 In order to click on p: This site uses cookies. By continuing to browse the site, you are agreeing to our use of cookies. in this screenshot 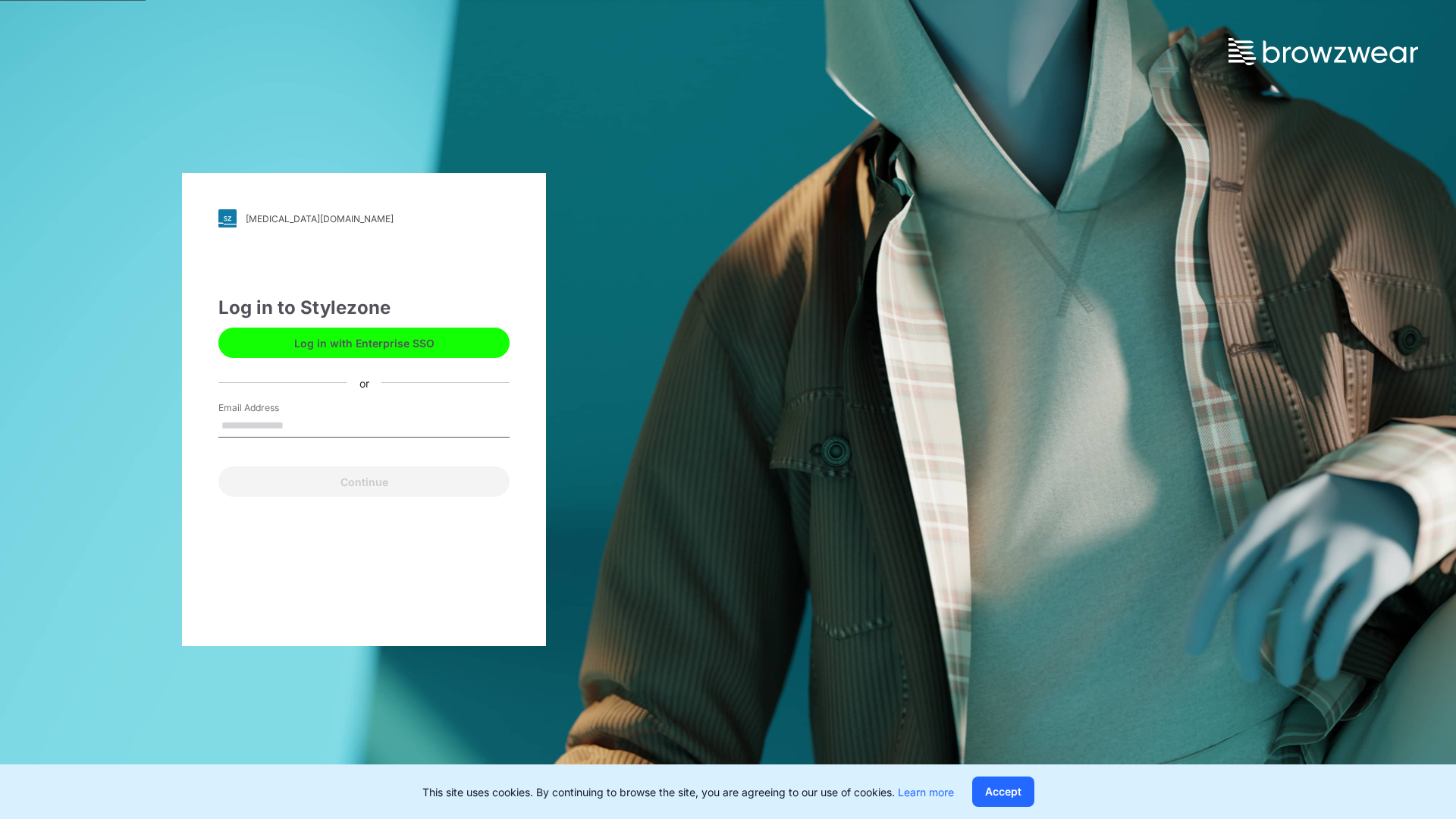, I will do `click(688, 792)`.